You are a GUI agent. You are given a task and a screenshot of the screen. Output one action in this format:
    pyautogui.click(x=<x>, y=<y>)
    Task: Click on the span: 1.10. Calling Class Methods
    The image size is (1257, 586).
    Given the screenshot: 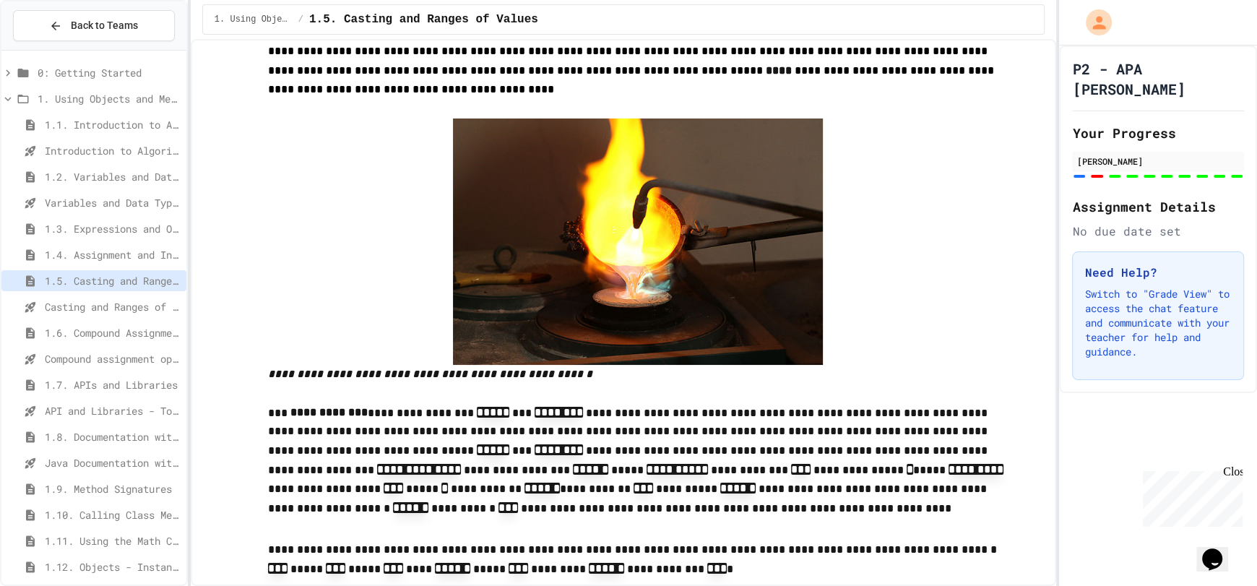 What is the action you would take?
    pyautogui.click(x=113, y=514)
    